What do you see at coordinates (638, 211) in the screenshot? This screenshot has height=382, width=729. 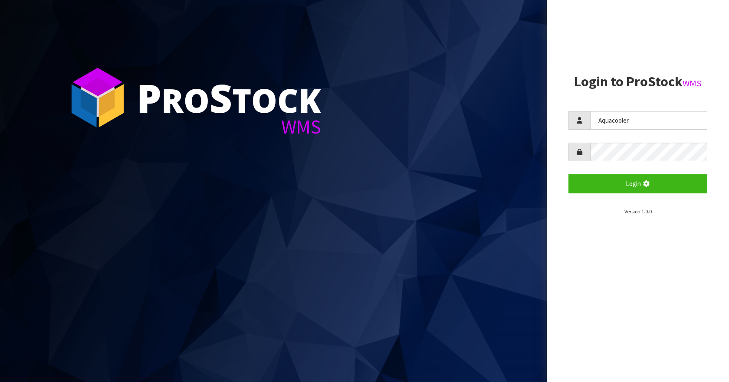 I see `small: Version 1.0.0` at bounding box center [638, 211].